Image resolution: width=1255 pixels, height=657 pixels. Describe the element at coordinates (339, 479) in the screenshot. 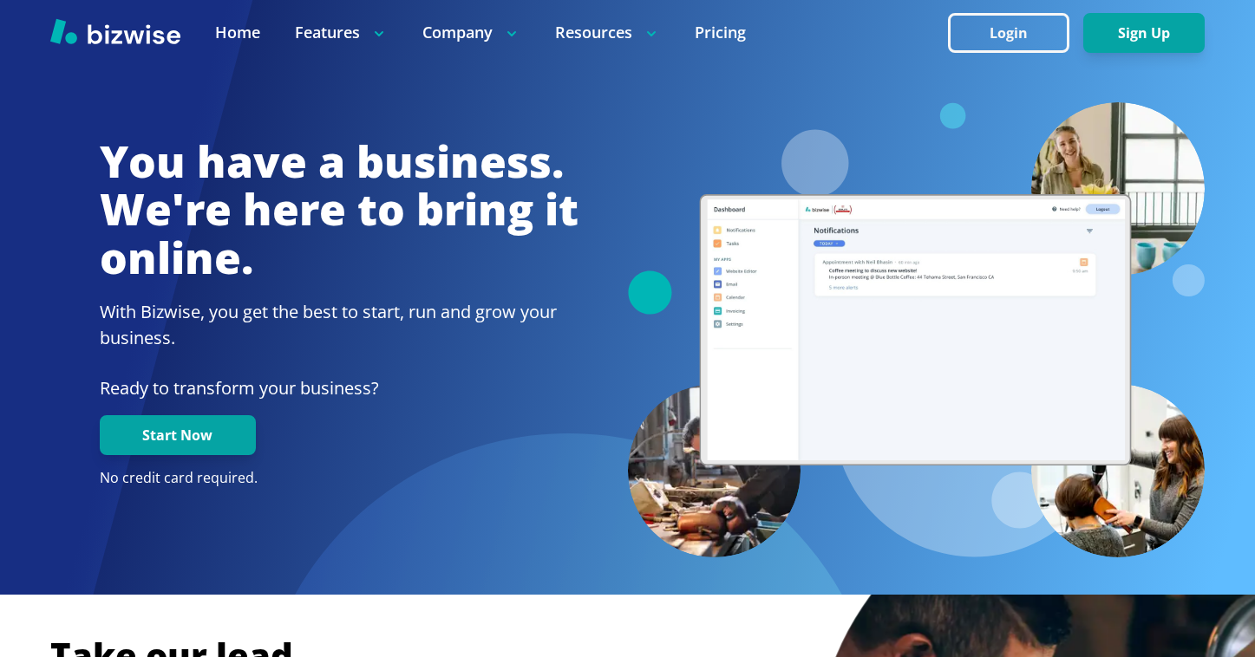

I see `p: No credit card required.` at that location.